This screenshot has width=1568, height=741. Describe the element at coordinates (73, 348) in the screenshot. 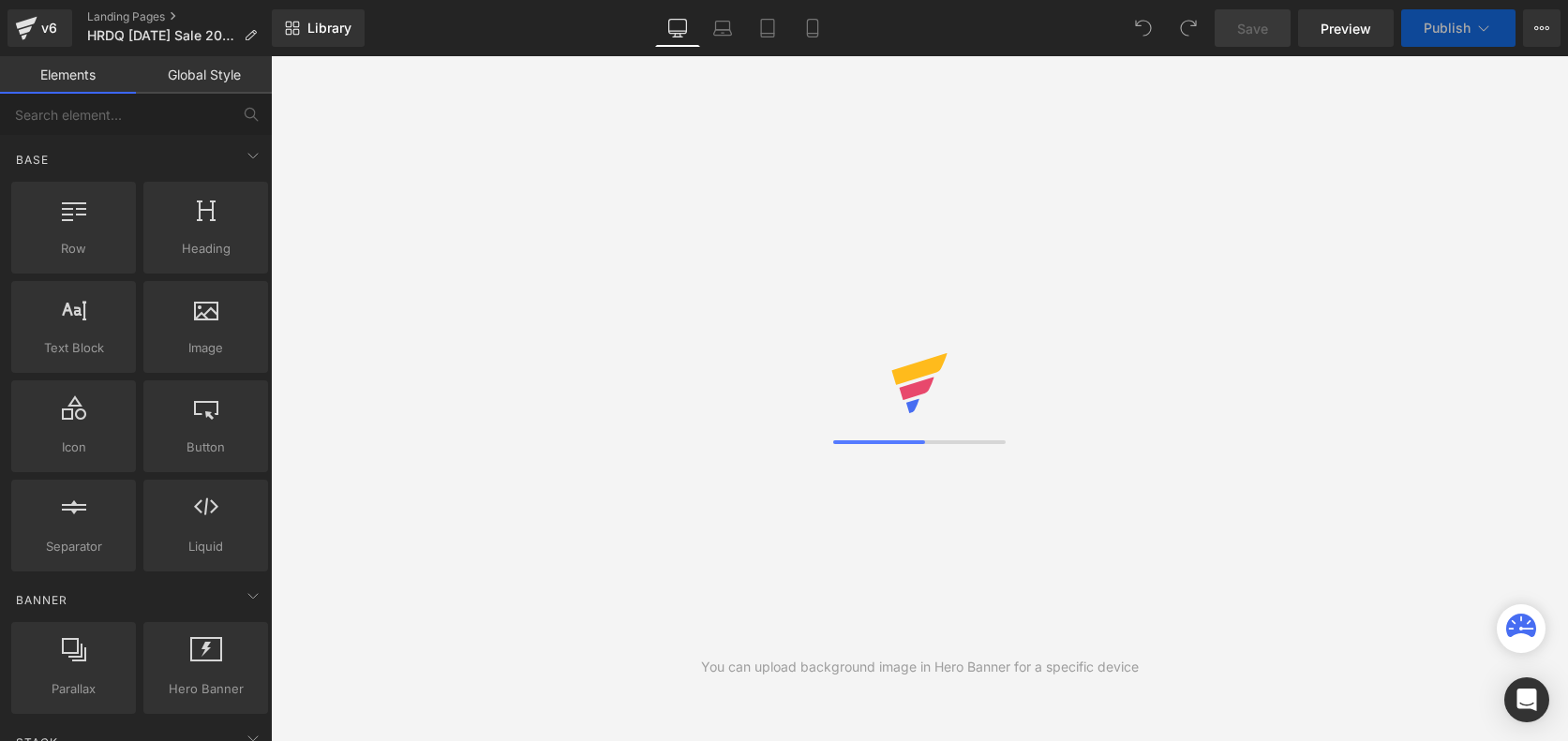

I see `span: Text Block` at that location.